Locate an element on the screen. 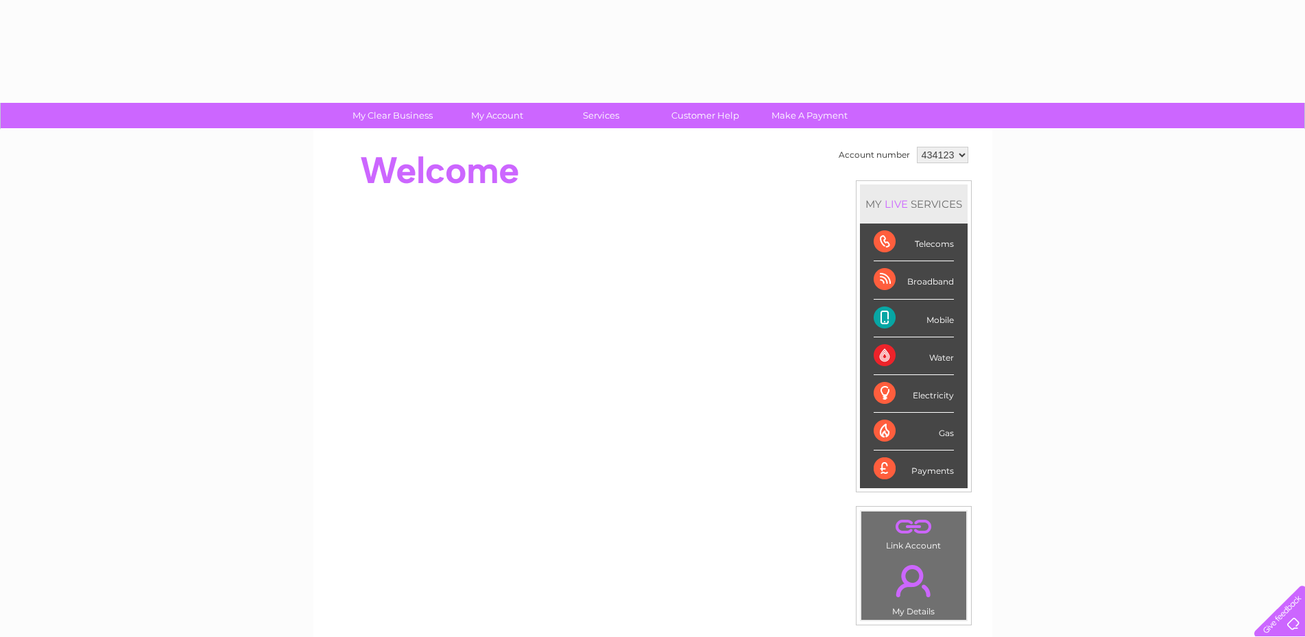  a: Customer Help is located at coordinates (705, 115).